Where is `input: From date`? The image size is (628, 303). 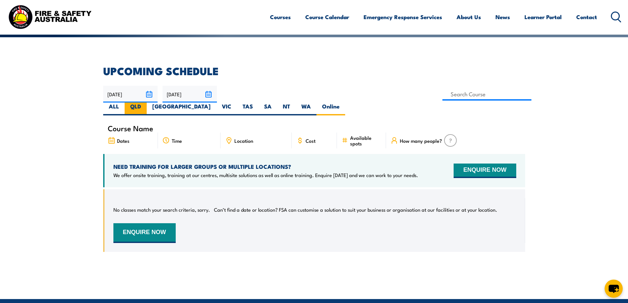
input: From date is located at coordinates (130, 94).